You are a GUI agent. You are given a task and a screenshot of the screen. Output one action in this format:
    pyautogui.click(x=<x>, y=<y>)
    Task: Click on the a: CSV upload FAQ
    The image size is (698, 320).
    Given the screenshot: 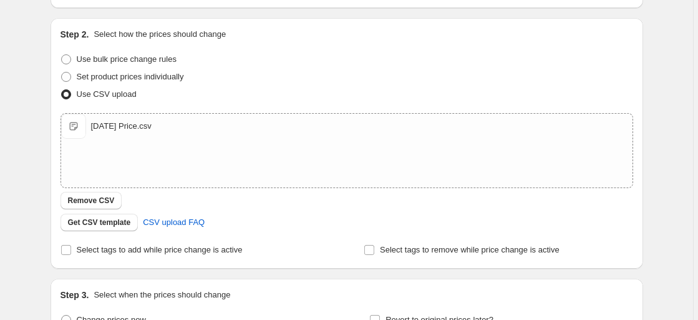 What is the action you would take?
    pyautogui.click(x=174, y=222)
    